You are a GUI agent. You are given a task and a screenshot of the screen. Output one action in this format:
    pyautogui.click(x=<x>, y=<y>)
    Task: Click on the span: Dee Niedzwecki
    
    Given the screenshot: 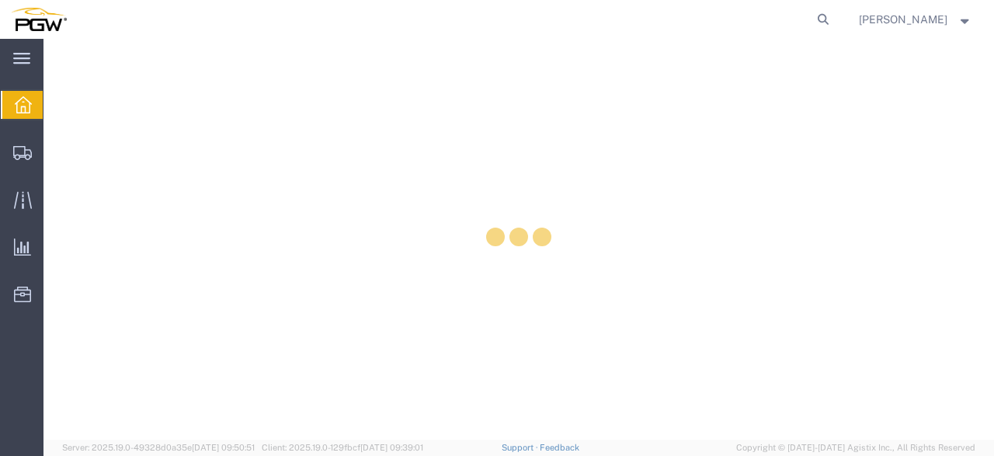 What is the action you would take?
    pyautogui.click(x=903, y=19)
    